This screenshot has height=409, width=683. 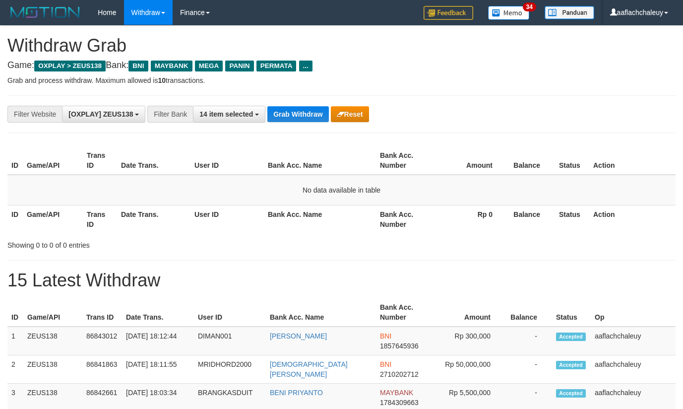 I want to click on h1: 15 Latest Withdraw, so click(x=341, y=280).